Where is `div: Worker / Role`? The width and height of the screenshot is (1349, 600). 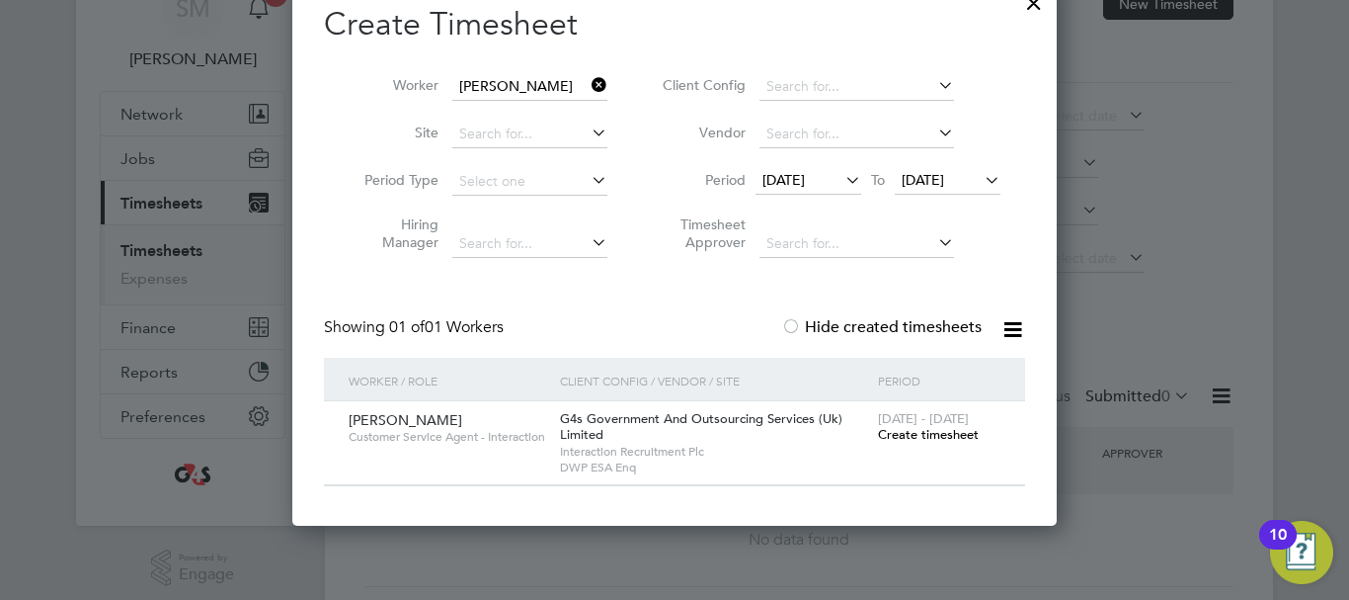 div: Worker / Role is located at coordinates (449, 380).